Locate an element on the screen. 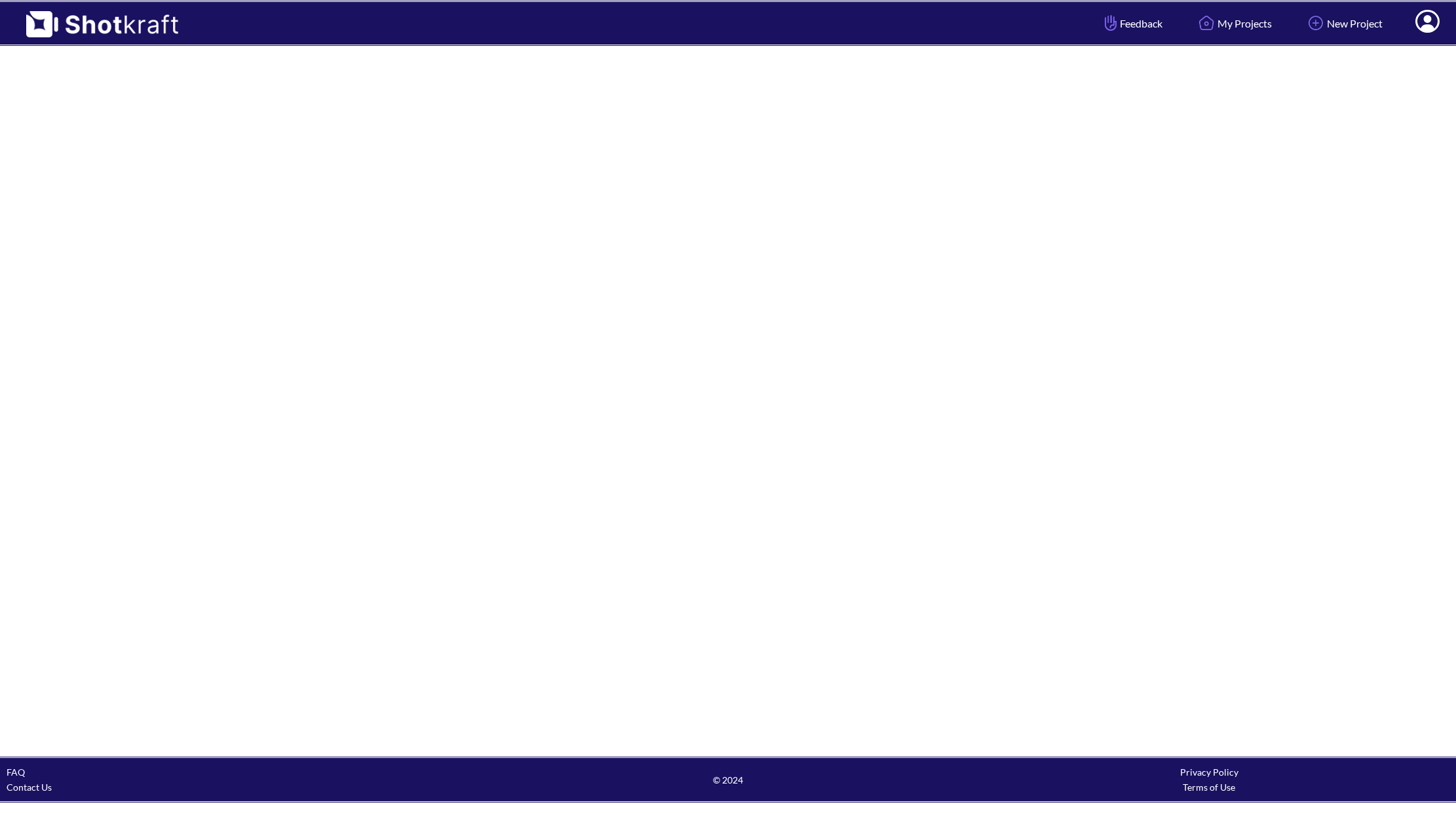  div: Terms of Use is located at coordinates (1209, 787).